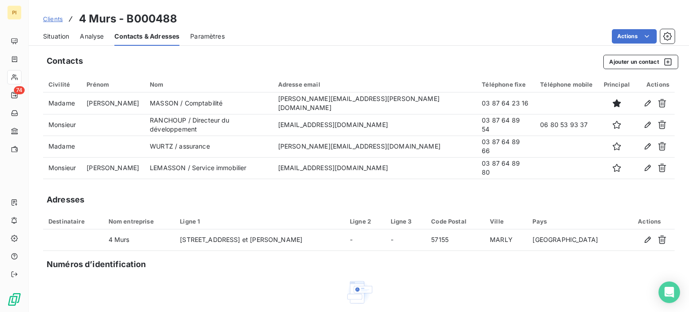 The width and height of the screenshot is (689, 312). Describe the element at coordinates (506, 84) in the screenshot. I see `div: Téléphone fixe` at that location.